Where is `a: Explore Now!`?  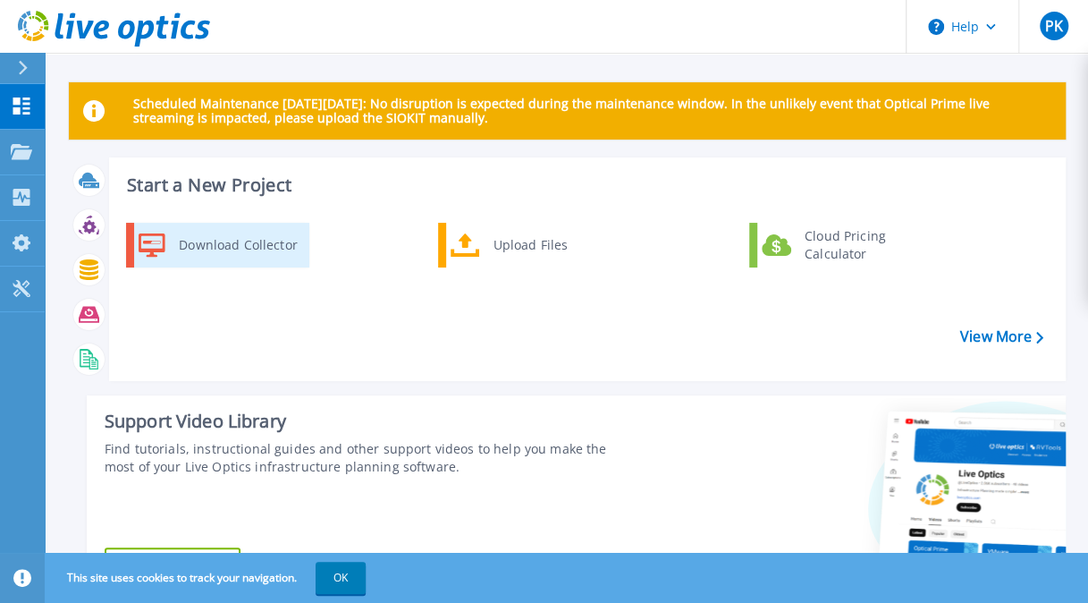 a: Explore Now! is located at coordinates (173, 565).